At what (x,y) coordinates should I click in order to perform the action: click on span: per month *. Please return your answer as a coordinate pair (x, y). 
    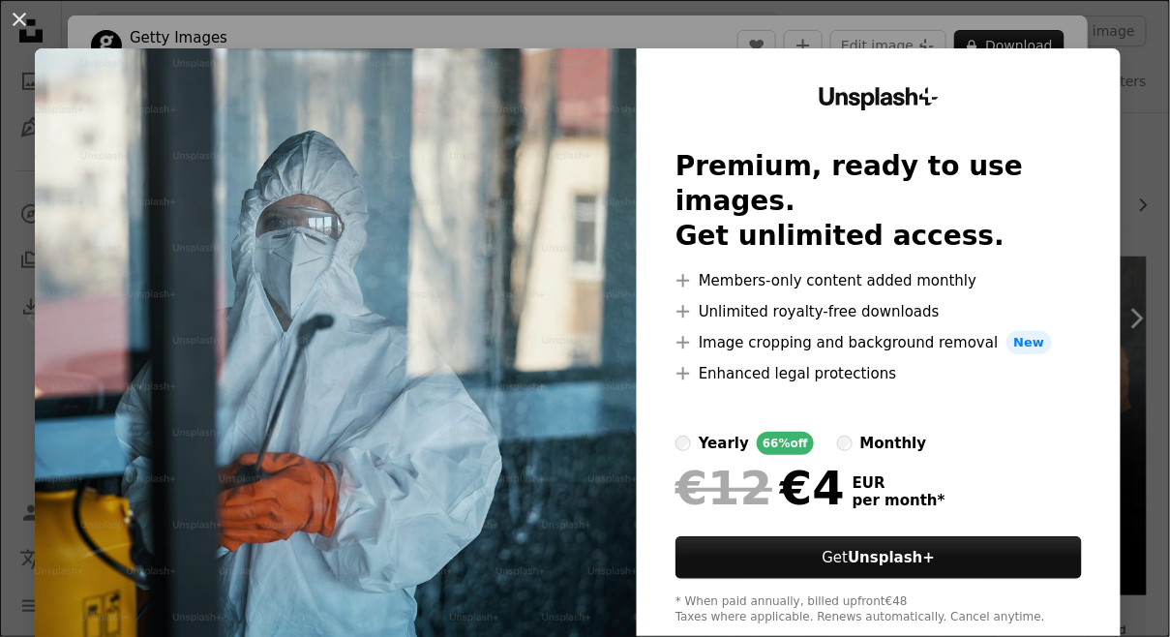
    Looking at the image, I should click on (899, 500).